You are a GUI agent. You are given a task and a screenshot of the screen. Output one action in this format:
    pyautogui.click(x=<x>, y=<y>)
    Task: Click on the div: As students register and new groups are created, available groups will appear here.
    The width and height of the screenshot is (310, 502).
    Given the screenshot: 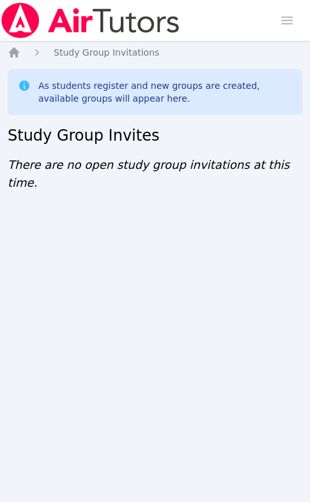 What is the action you would take?
    pyautogui.click(x=165, y=92)
    